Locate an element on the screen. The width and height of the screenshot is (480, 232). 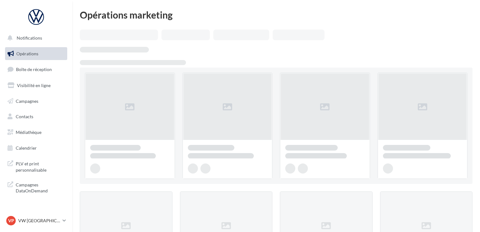
a: Campagnes DataOnDemand is located at coordinates (36, 187).